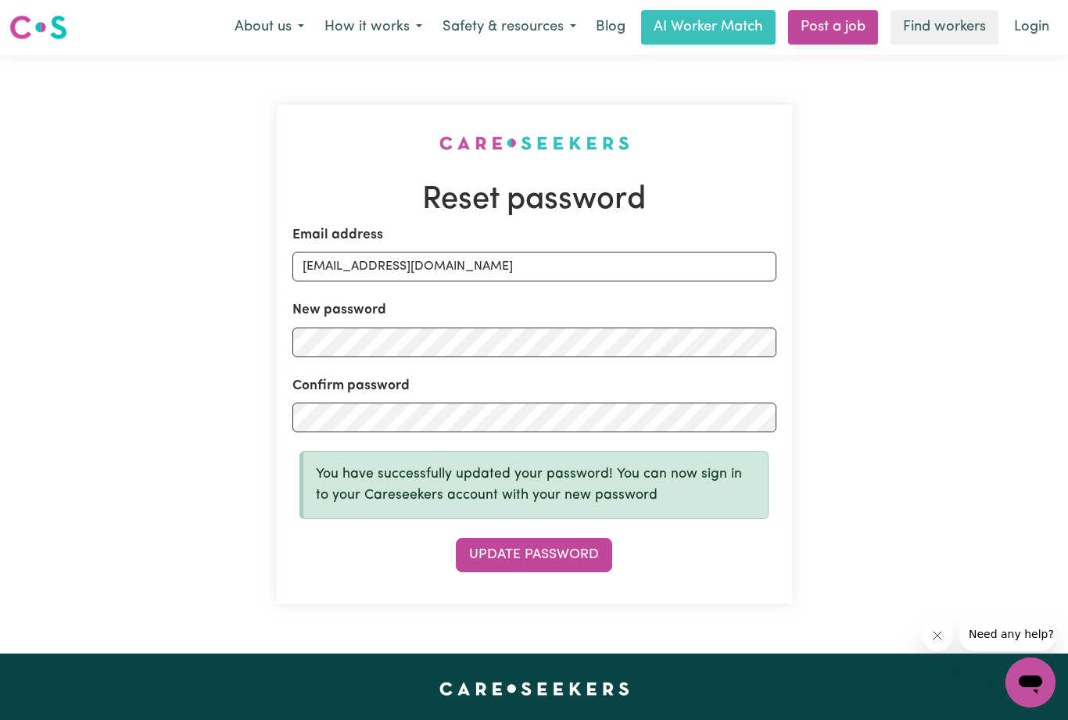 The width and height of the screenshot is (1068, 720). Describe the element at coordinates (339, 310) in the screenshot. I see `label: New password` at that location.